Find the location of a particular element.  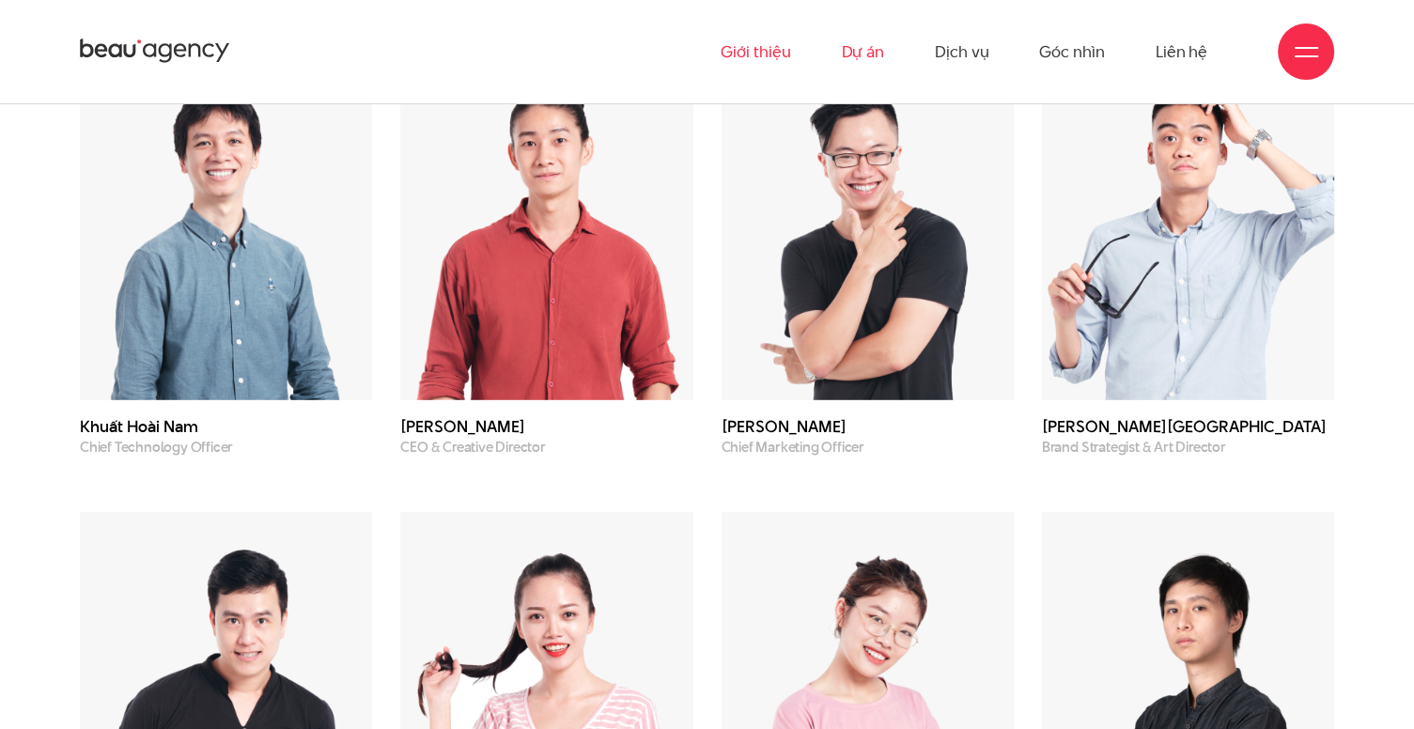

h3: Khuất Hoài Nam is located at coordinates (225, 427).